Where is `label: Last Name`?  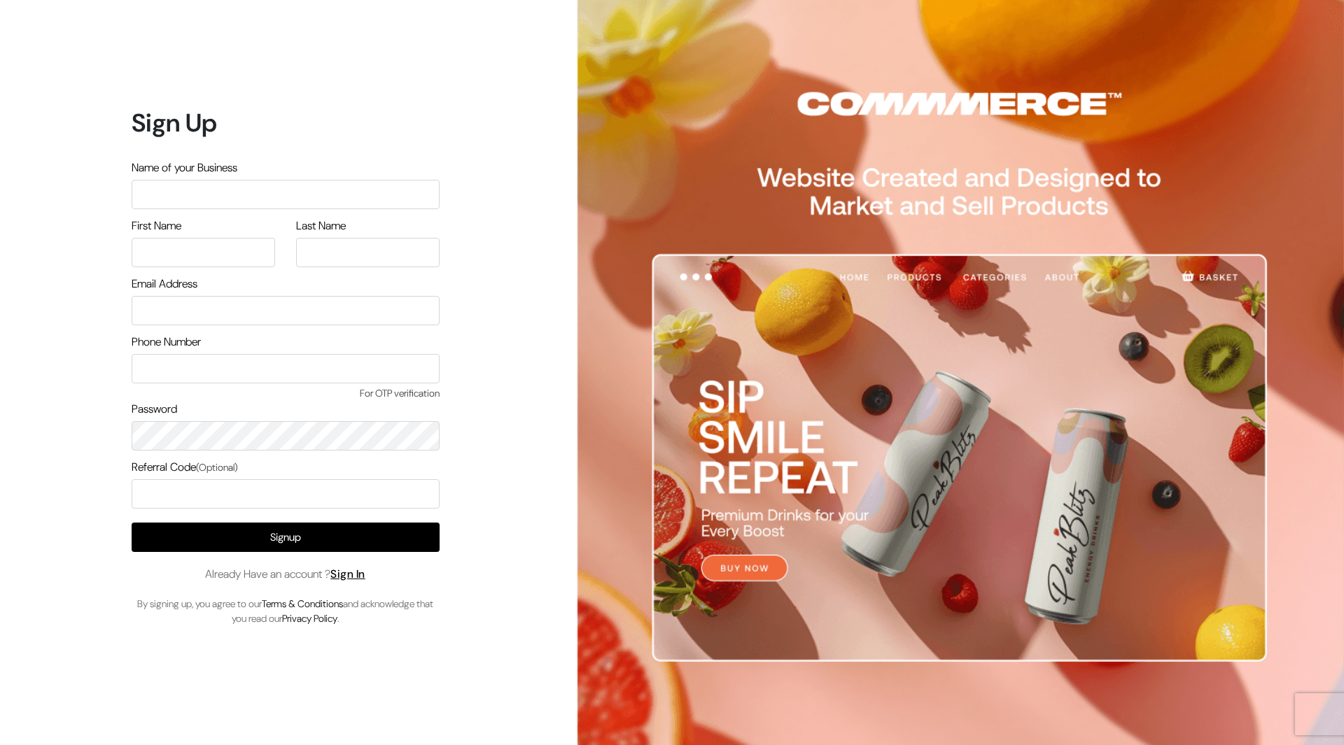 label: Last Name is located at coordinates (321, 226).